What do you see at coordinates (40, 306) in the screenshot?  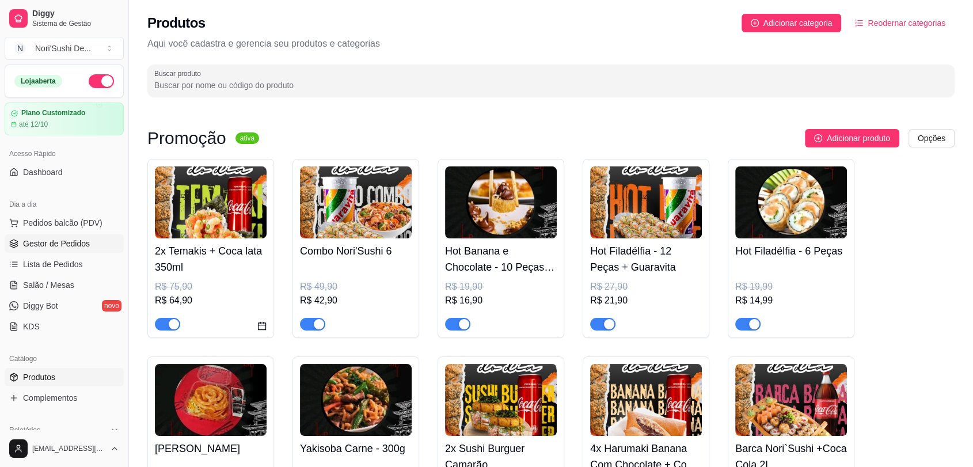 I see `span: Diggy Bot` at bounding box center [40, 306].